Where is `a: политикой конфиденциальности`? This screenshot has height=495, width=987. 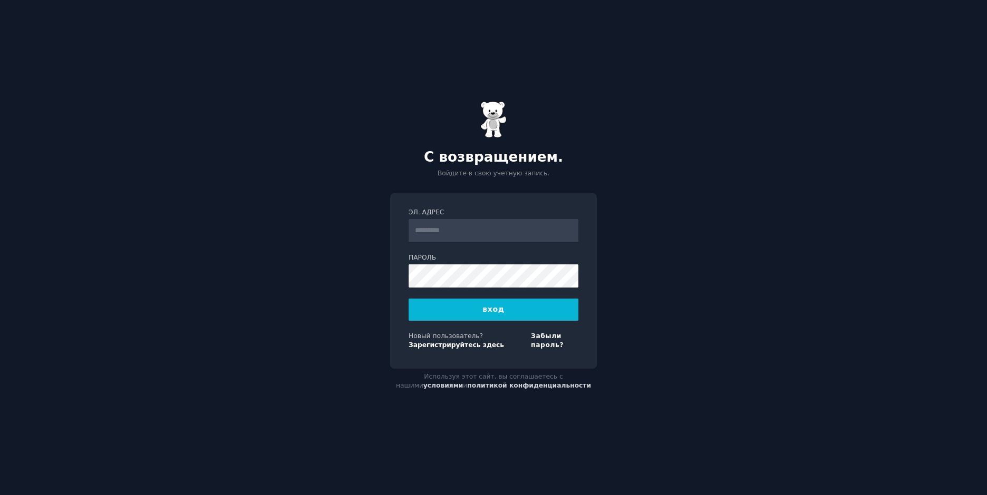
a: политикой конфиденциальности is located at coordinates (529, 386).